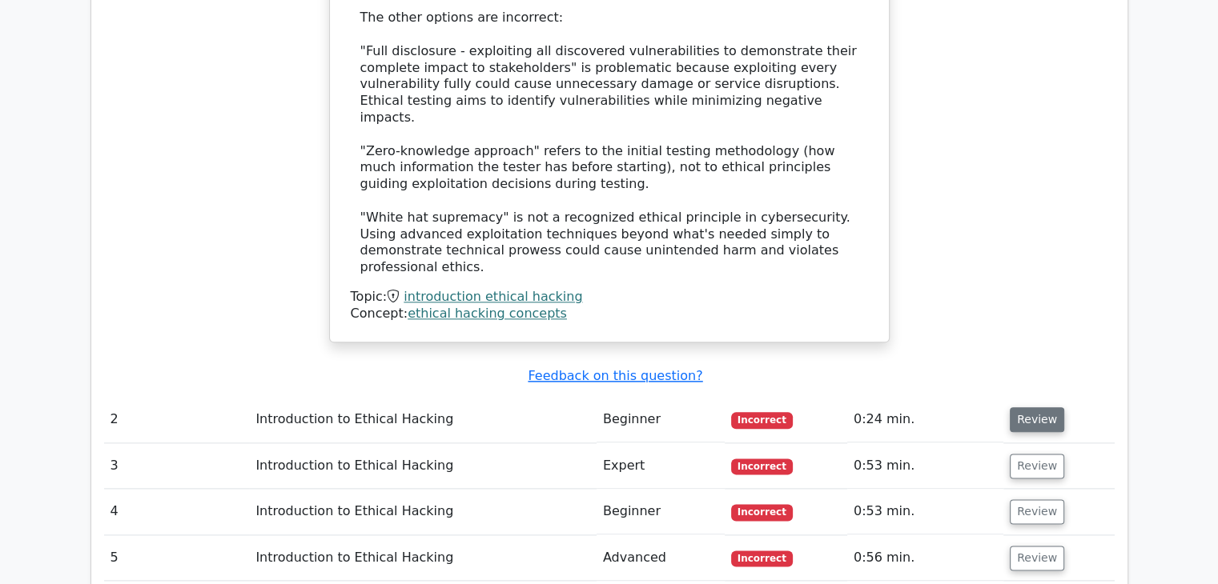  I want to click on td: 3, so click(177, 466).